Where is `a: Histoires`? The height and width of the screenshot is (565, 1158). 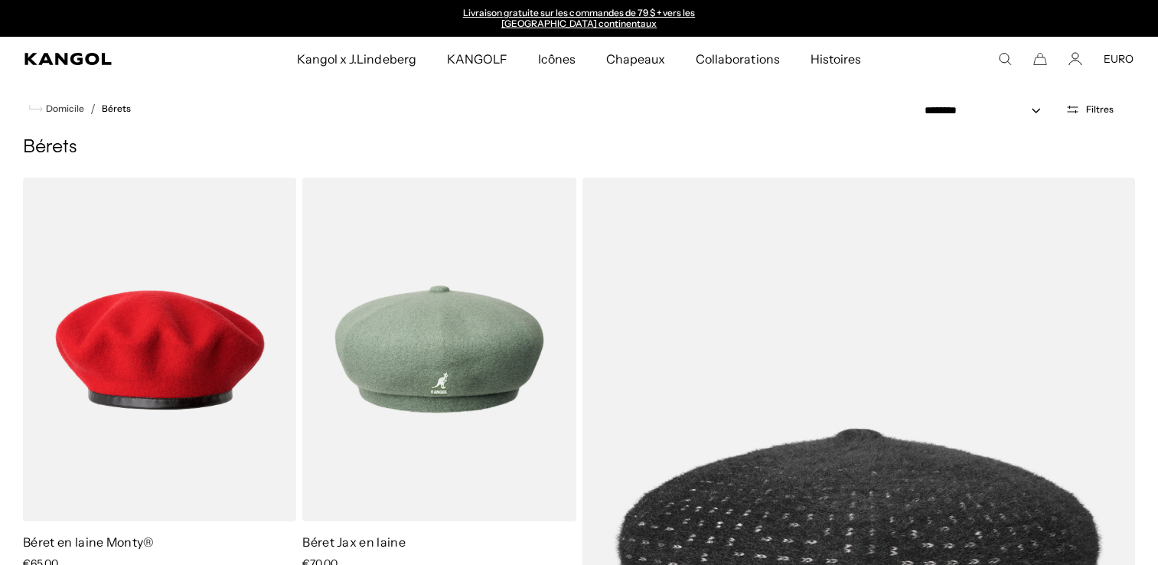
a: Histoires is located at coordinates (836, 59).